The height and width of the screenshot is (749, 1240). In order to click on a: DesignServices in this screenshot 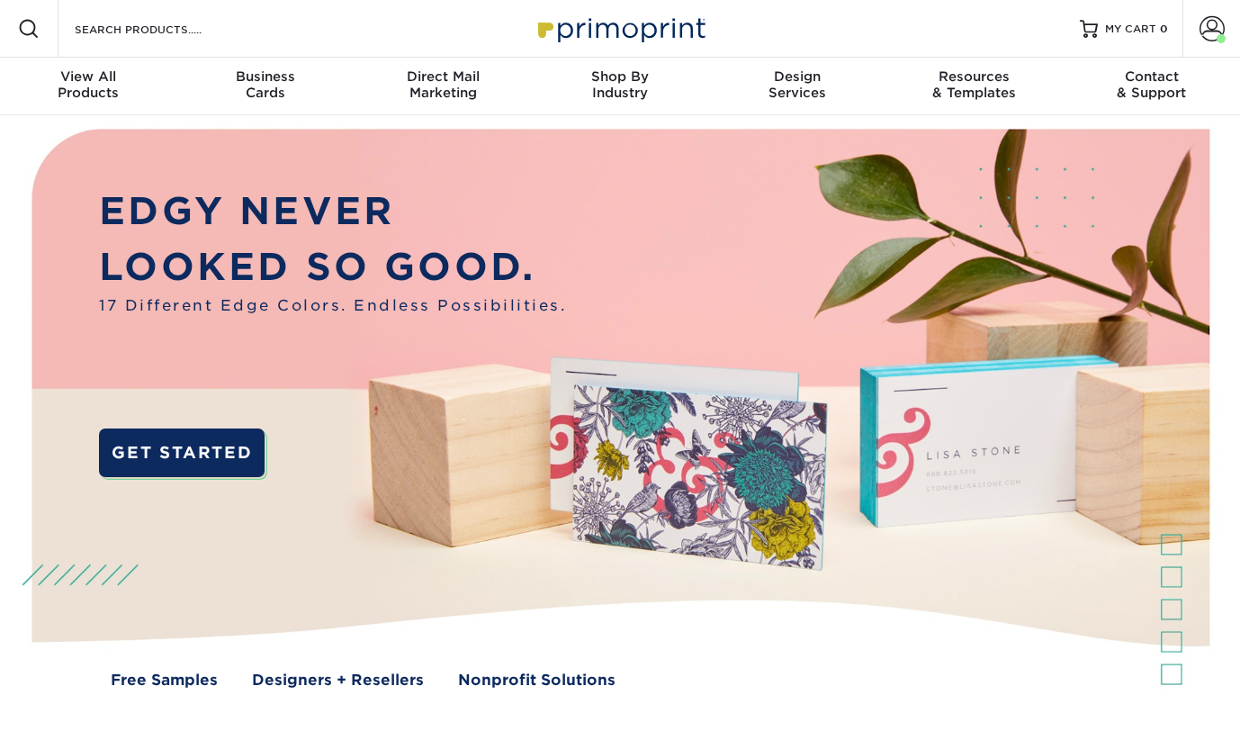, I will do `click(796, 86)`.